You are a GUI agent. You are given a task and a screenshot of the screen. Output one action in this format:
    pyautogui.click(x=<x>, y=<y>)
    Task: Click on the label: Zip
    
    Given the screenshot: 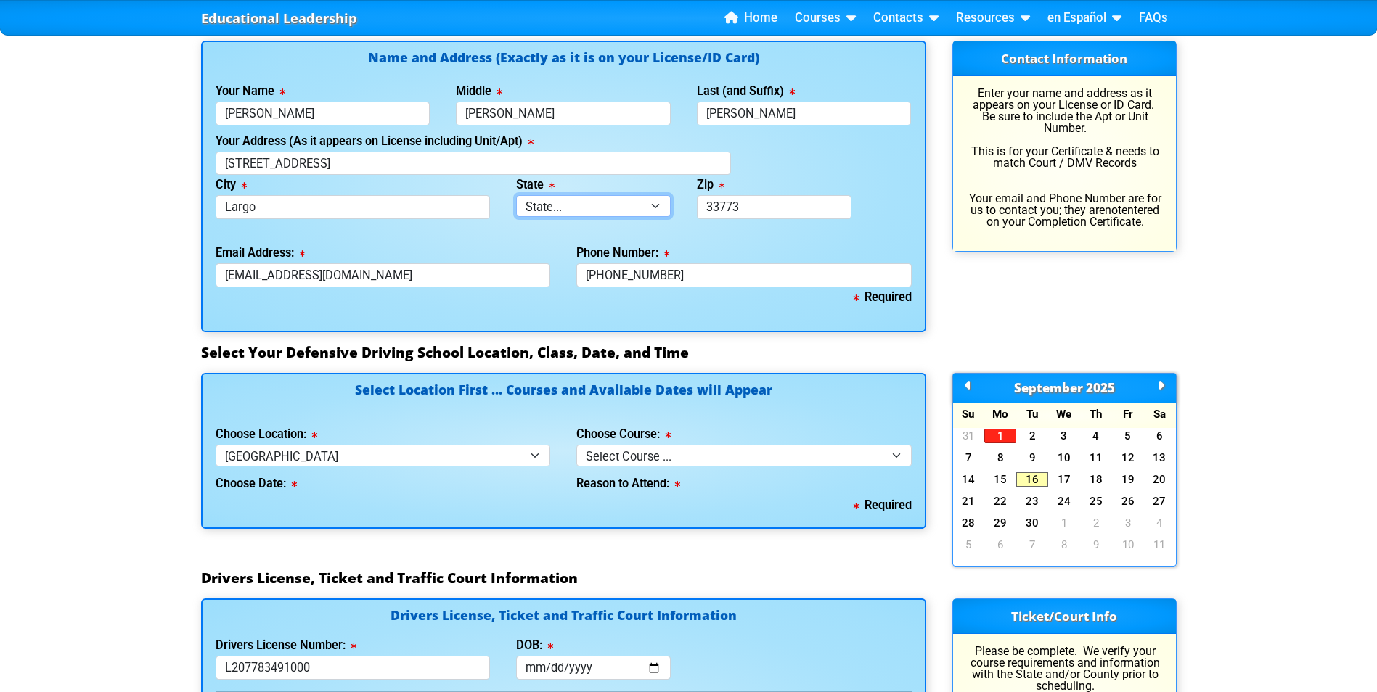 What is the action you would take?
    pyautogui.click(x=711, y=185)
    